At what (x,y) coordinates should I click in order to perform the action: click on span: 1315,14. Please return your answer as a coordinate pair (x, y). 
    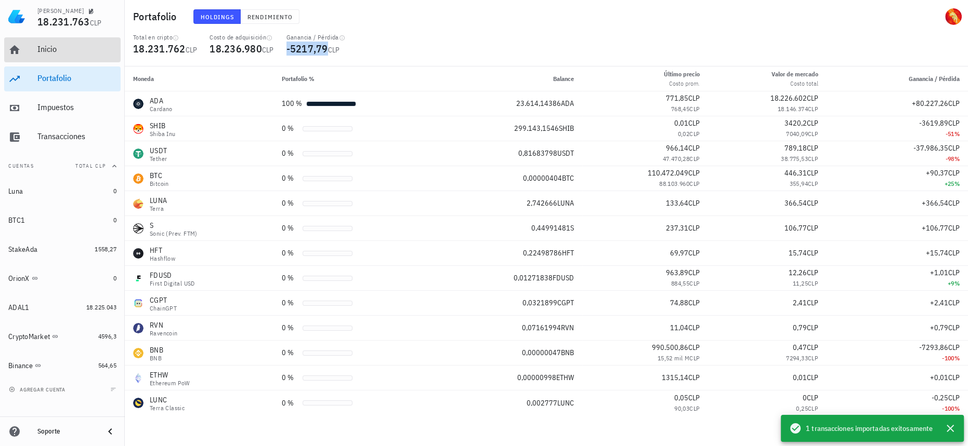
    Looking at the image, I should click on (675, 378).